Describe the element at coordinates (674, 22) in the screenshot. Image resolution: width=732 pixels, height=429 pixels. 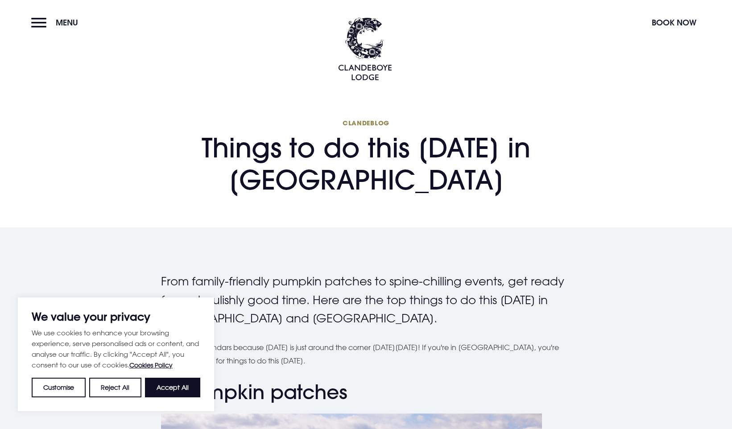
I see `button: Book Now` at that location.